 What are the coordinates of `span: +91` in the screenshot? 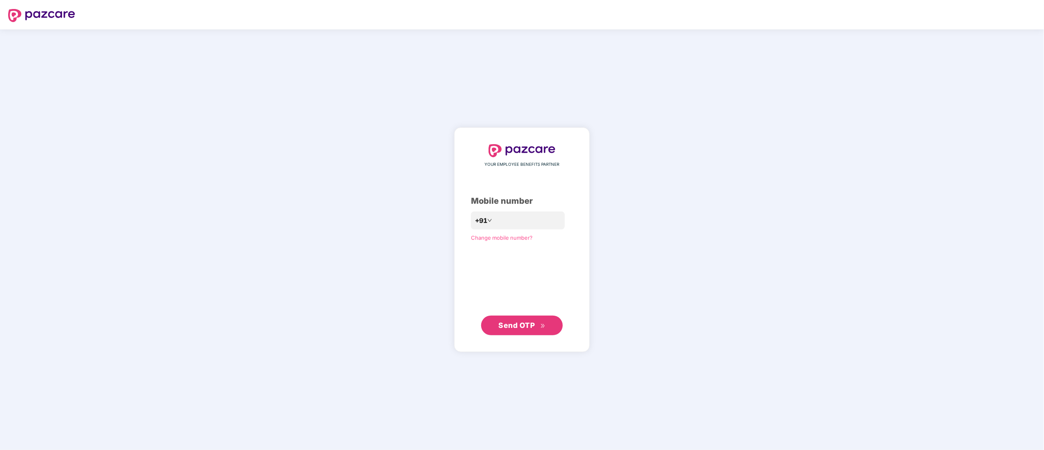 It's located at (481, 220).